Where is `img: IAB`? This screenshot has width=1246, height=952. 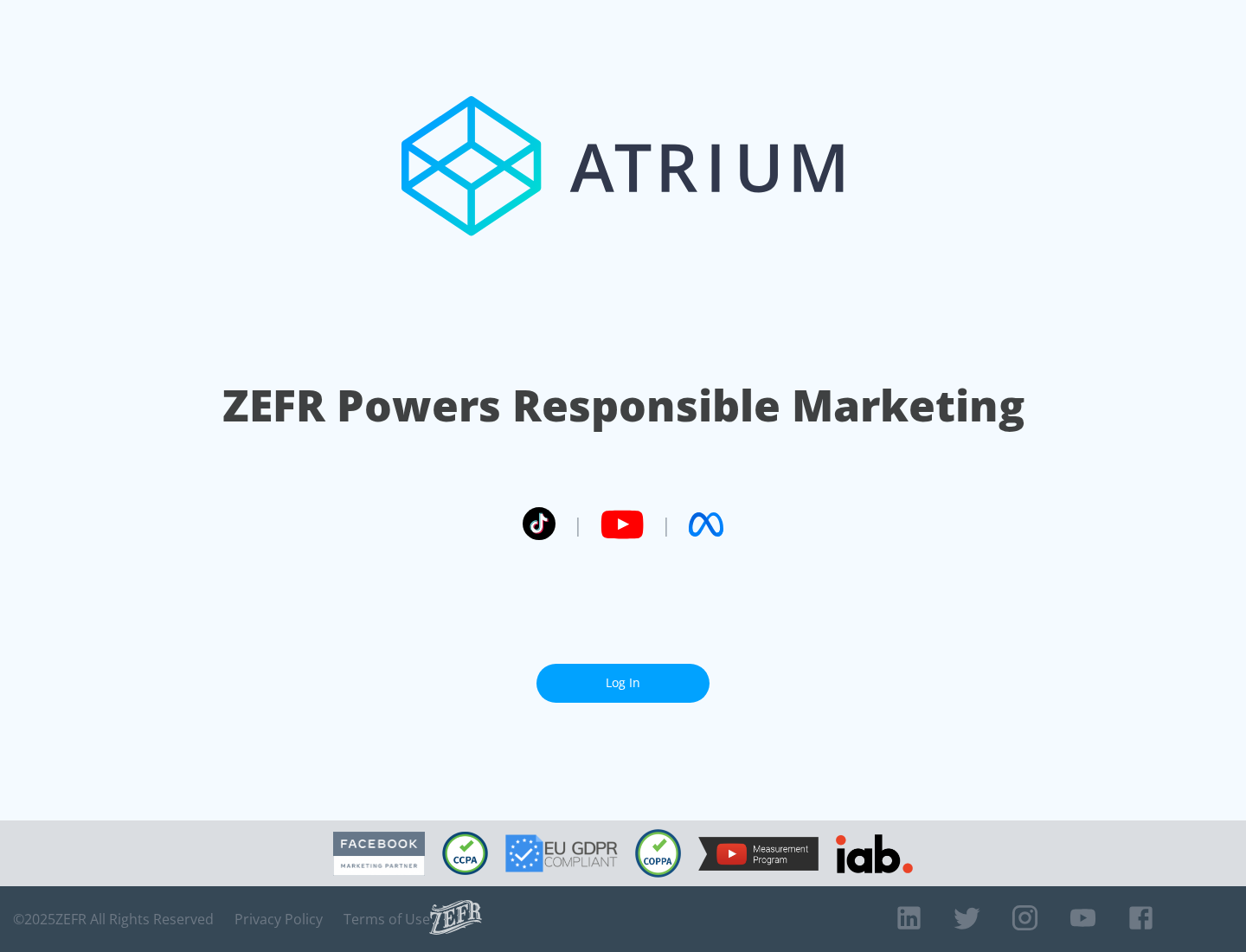 img: IAB is located at coordinates (874, 853).